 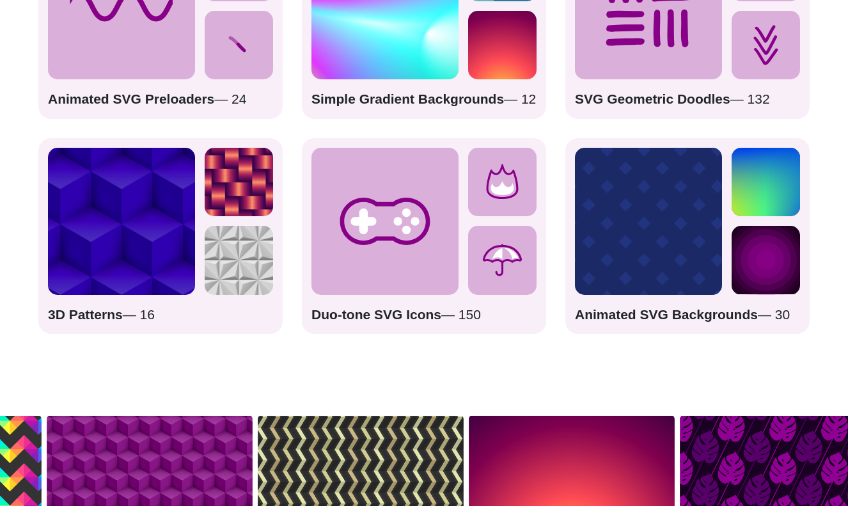 I want to click on strong: SVG Geometric Doodles, so click(x=652, y=98).